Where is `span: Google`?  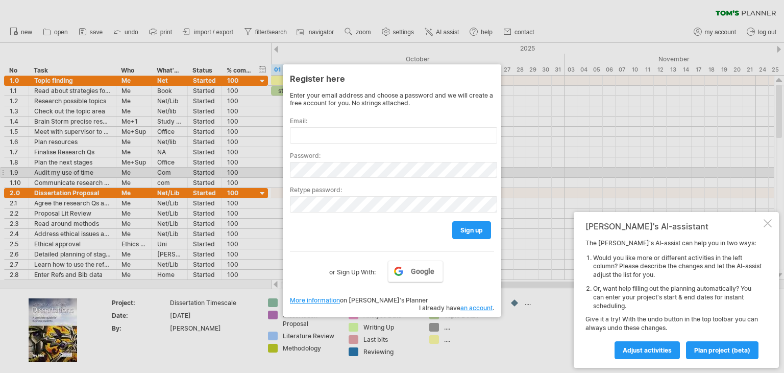 span: Google is located at coordinates (423, 271).